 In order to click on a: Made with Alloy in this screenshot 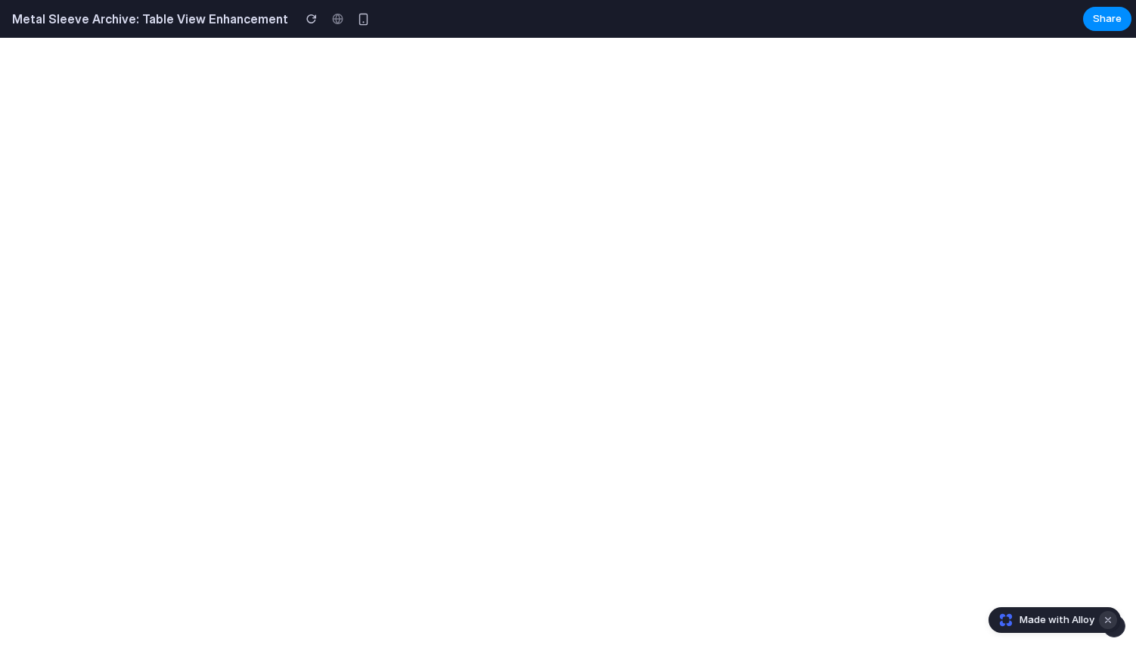, I will do `click(1042, 620)`.